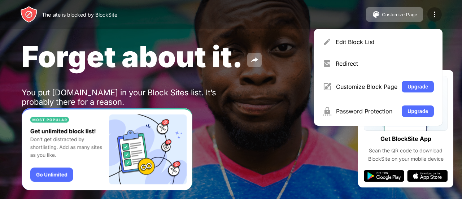 This screenshot has height=199, width=462. What do you see at coordinates (366, 111) in the screenshot?
I see `div: Password Protection` at bounding box center [366, 111].